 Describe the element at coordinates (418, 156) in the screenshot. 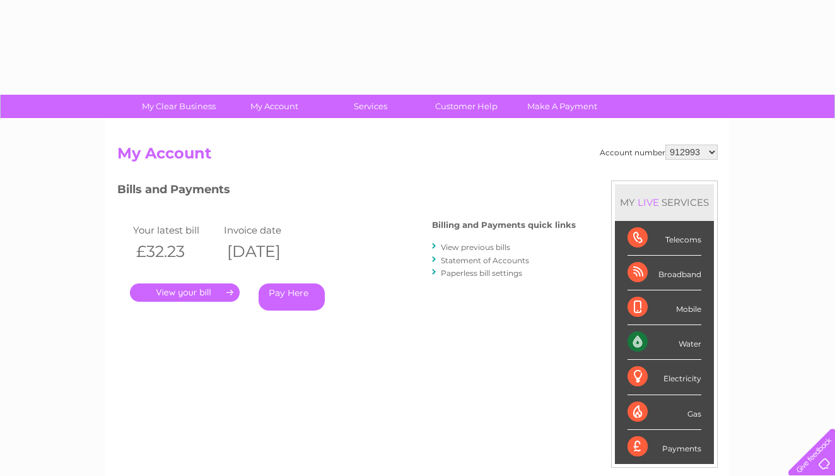

I see `h2: My Account` at that location.